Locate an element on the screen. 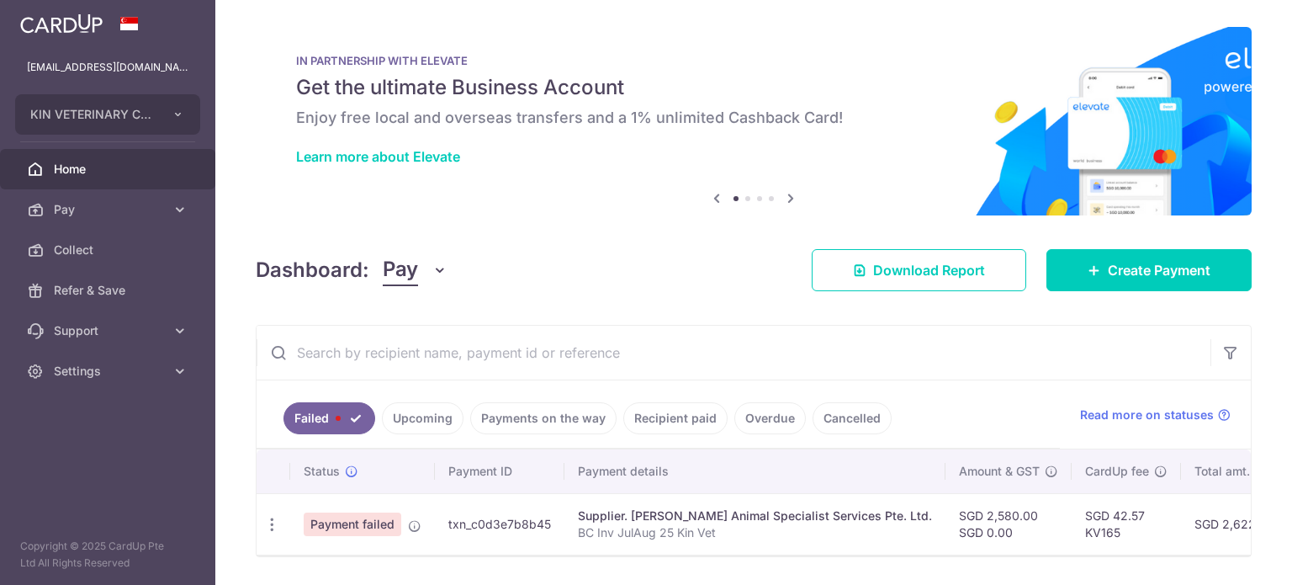  span: Support is located at coordinates (109, 331).